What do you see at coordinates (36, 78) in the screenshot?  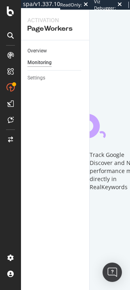 I see `div: Settings` at bounding box center [36, 78].